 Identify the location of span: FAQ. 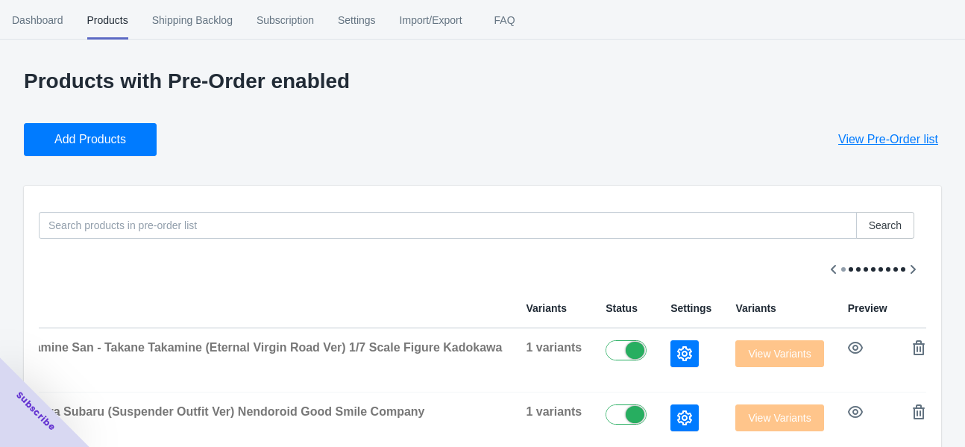
(505, 20).